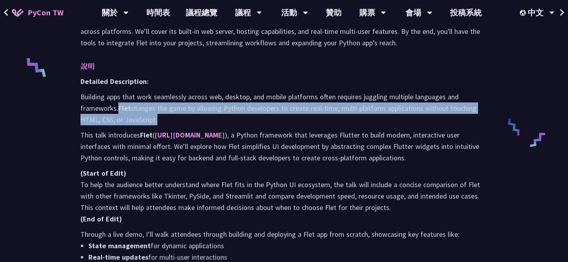 This screenshot has width=568, height=262. I want to click on li: for dynamic applications, so click(288, 246).